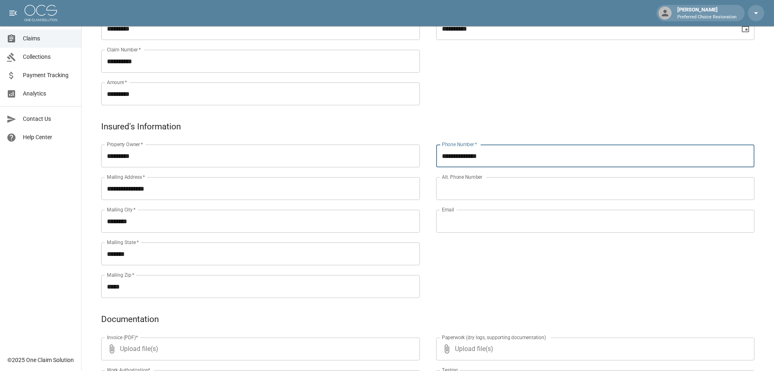 The image size is (774, 371). What do you see at coordinates (746, 29) in the screenshot?
I see `button: Choose date, selected date is Sep 21, 2025` at bounding box center [746, 29].